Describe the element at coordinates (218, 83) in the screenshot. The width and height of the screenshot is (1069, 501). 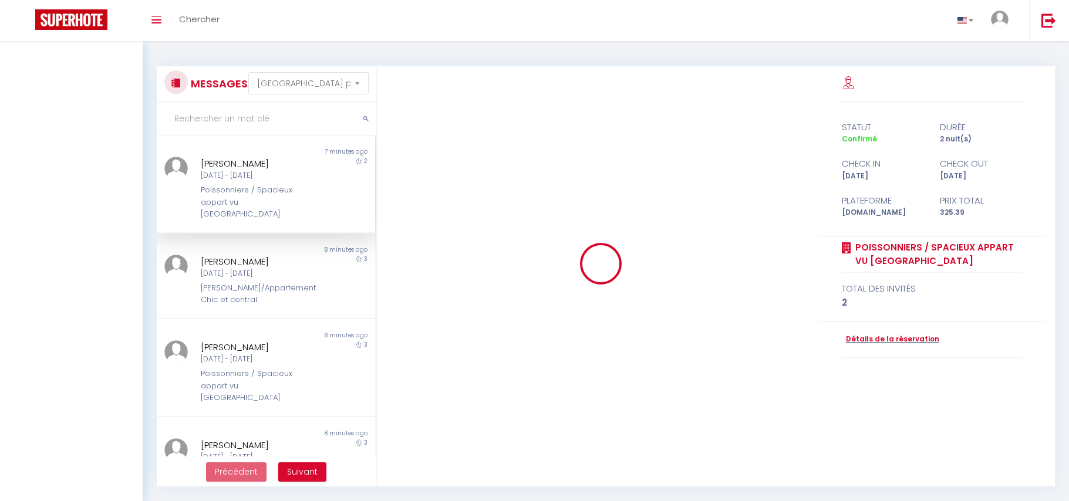
I see `h3: MESSAGES` at that location.